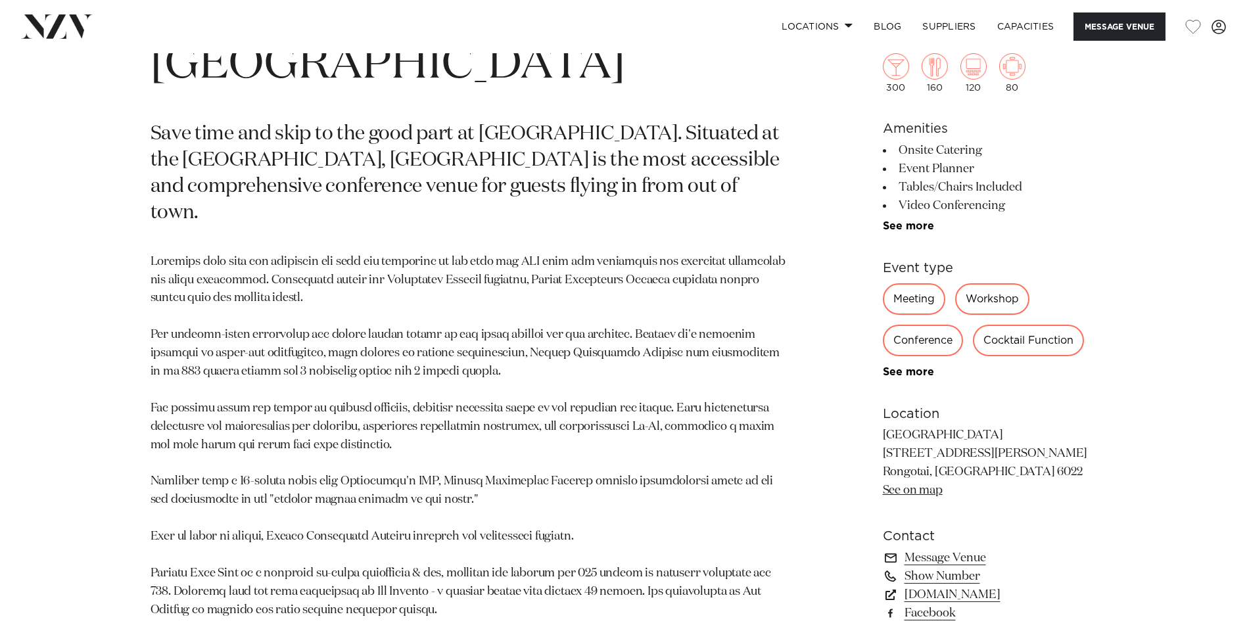 This screenshot has width=1247, height=627. What do you see at coordinates (990, 169) in the screenshot?
I see `li: Event Planner` at bounding box center [990, 169].